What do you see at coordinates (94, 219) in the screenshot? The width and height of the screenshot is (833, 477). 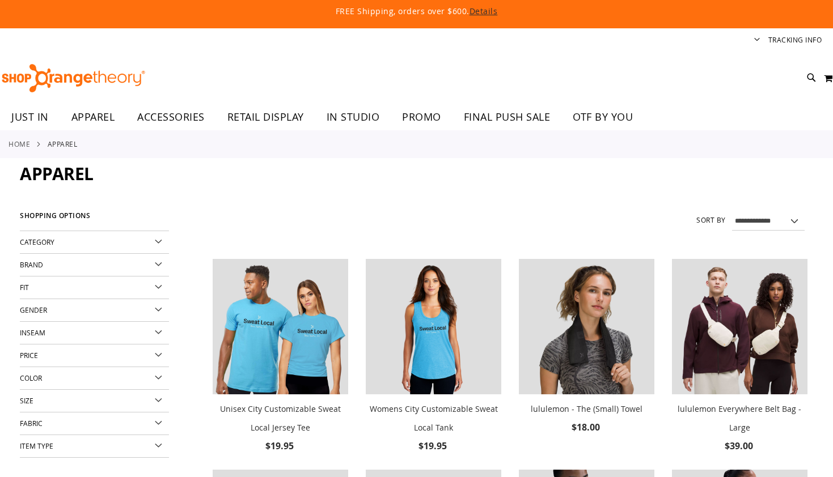 I see `strong: Shopping Options` at bounding box center [94, 219].